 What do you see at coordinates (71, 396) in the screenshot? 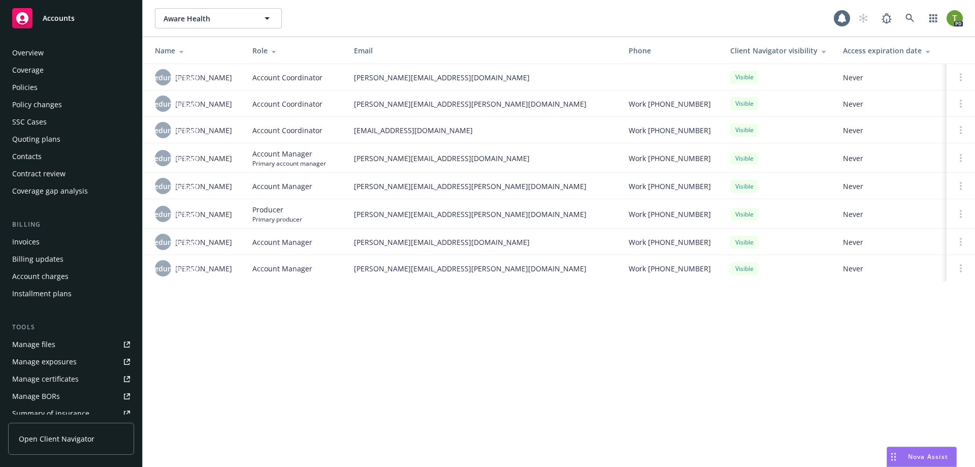
I see `a: Manage BORs` at bounding box center [71, 396].